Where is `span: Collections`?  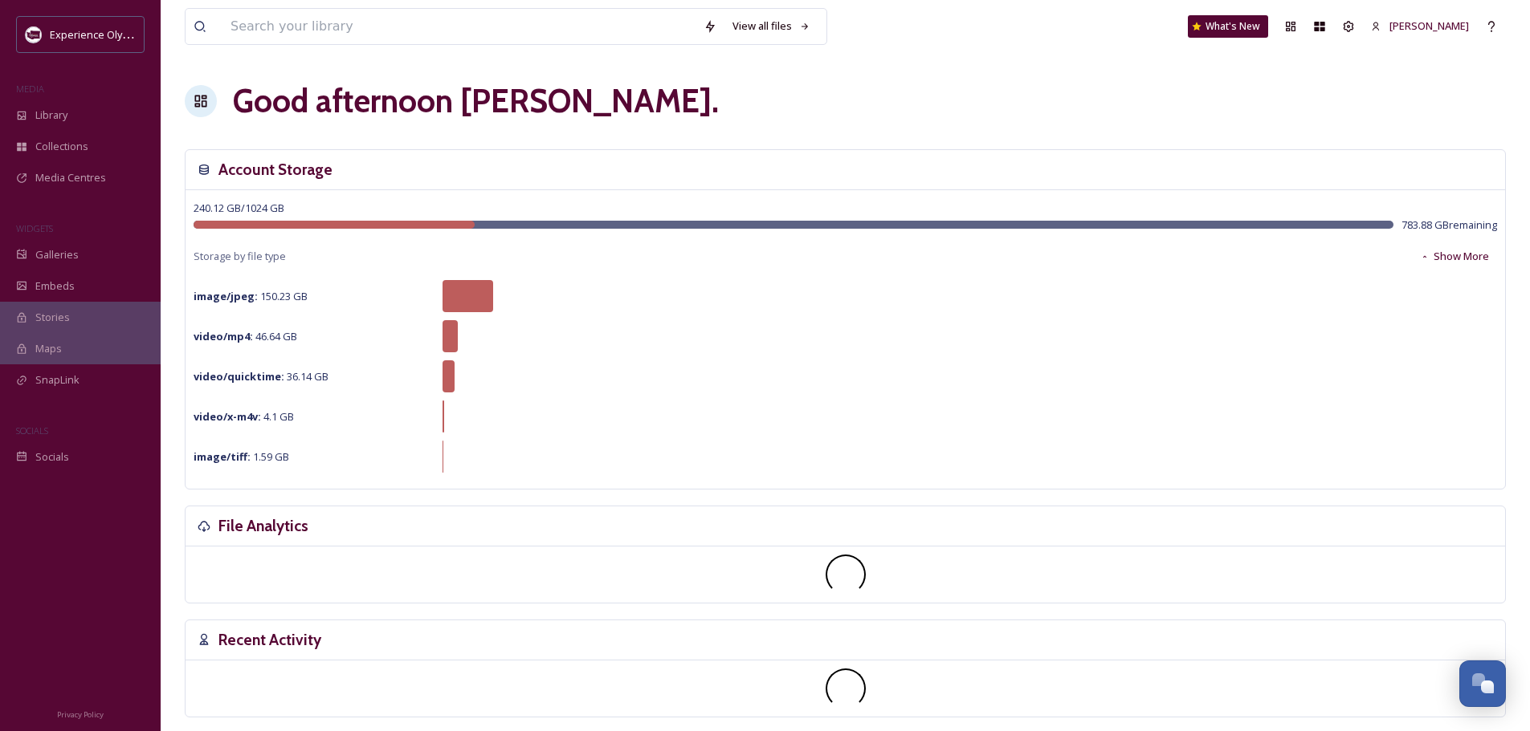
span: Collections is located at coordinates (62, 146).